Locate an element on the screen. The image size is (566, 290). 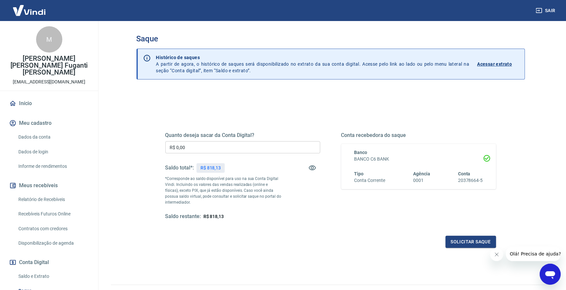
h6: Conta Corrente is located at coordinates (370, 180).